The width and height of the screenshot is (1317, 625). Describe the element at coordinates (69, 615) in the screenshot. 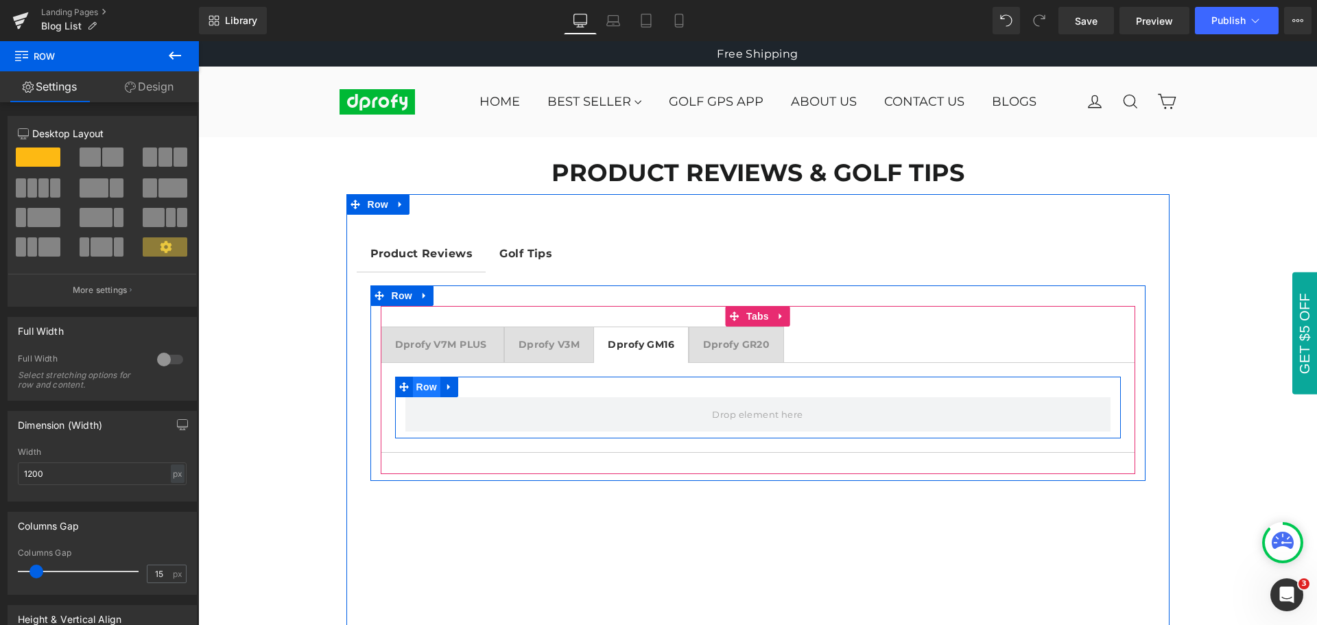

I see `div: Height & Vertical Align` at that location.